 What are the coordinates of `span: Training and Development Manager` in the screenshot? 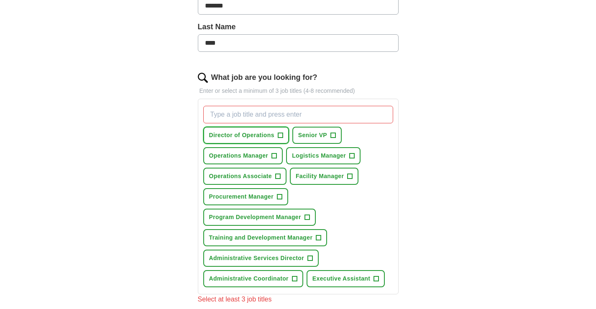 It's located at (261, 238).